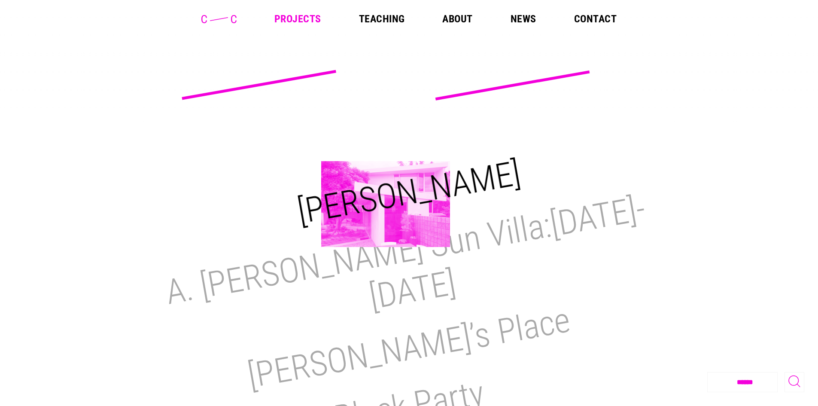 The image size is (818, 406). Describe the element at coordinates (794, 382) in the screenshot. I see `button: Toggle Search` at that location.